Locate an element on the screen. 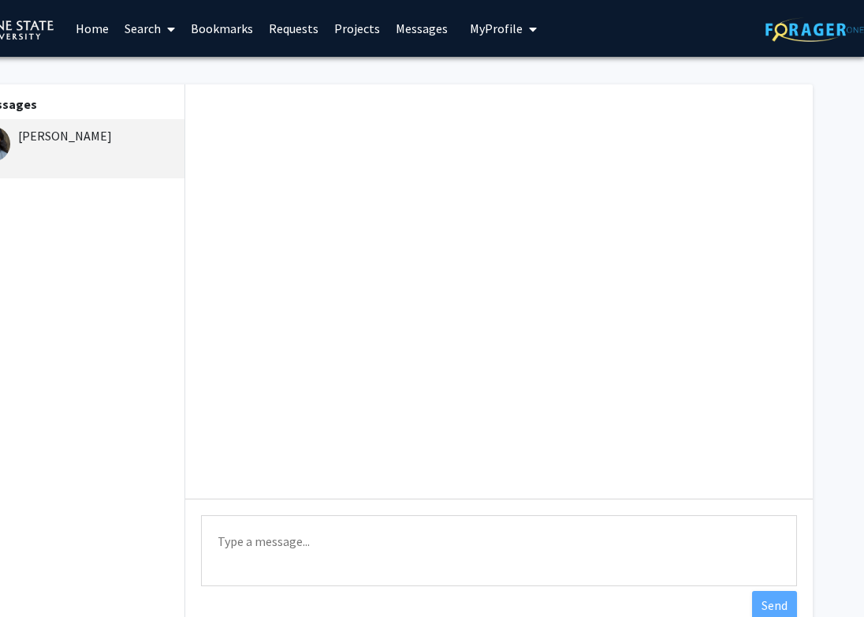 The height and width of the screenshot is (617, 864). a: Search is located at coordinates (150, 28).